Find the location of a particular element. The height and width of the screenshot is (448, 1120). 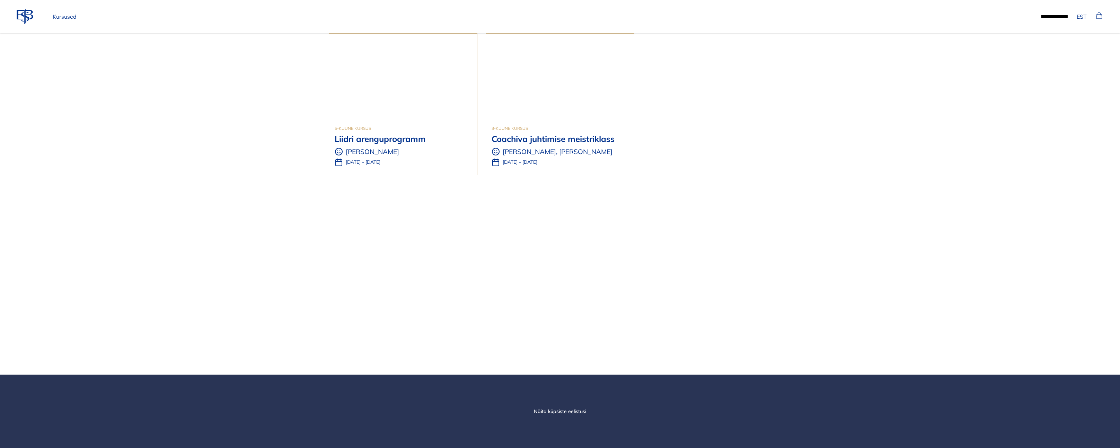

a: Kursused is located at coordinates (64, 17).